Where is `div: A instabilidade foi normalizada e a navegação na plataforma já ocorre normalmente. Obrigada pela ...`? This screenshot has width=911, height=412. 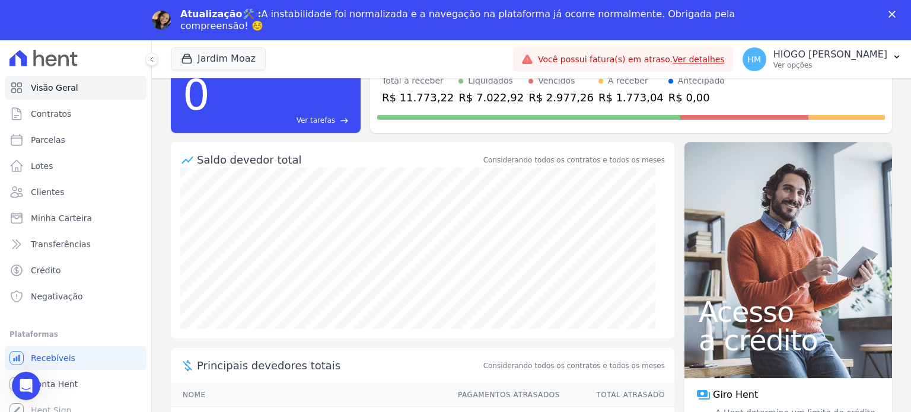 div: A instabilidade foi normalizada e a navegação na plataforma já ocorre normalmente. Obrigada pela ... is located at coordinates (460, 20).